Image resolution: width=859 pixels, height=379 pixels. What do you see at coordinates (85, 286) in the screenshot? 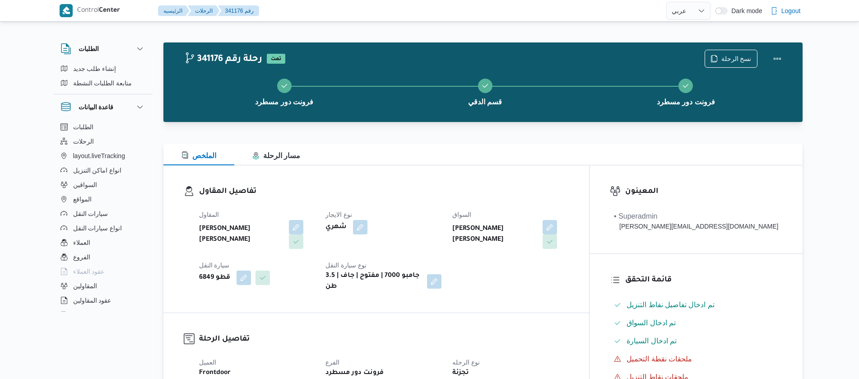
I see `span: المقاولين` at bounding box center [85, 286].